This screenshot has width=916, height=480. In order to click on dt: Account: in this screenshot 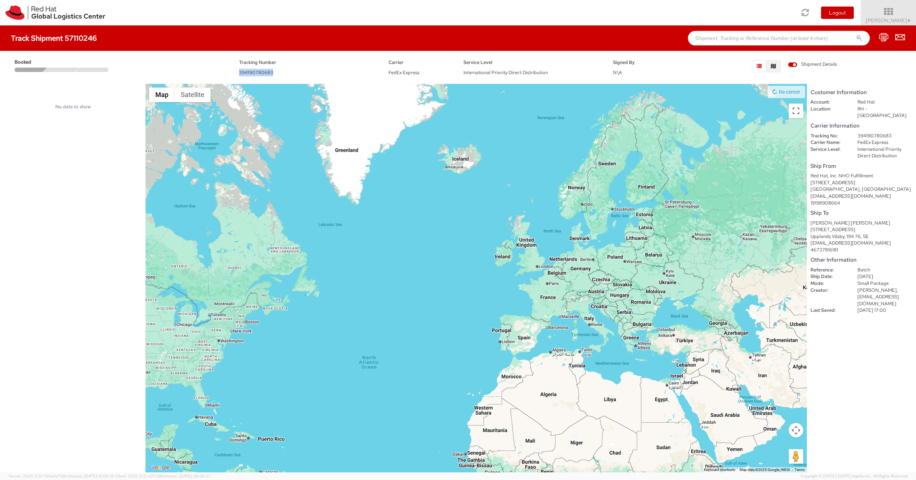, I will do `click(828, 102)`.